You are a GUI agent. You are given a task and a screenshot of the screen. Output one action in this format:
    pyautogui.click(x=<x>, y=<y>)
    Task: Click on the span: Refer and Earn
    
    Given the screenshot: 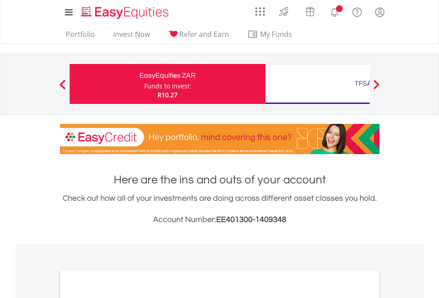 What is the action you would take?
    pyautogui.click(x=204, y=34)
    